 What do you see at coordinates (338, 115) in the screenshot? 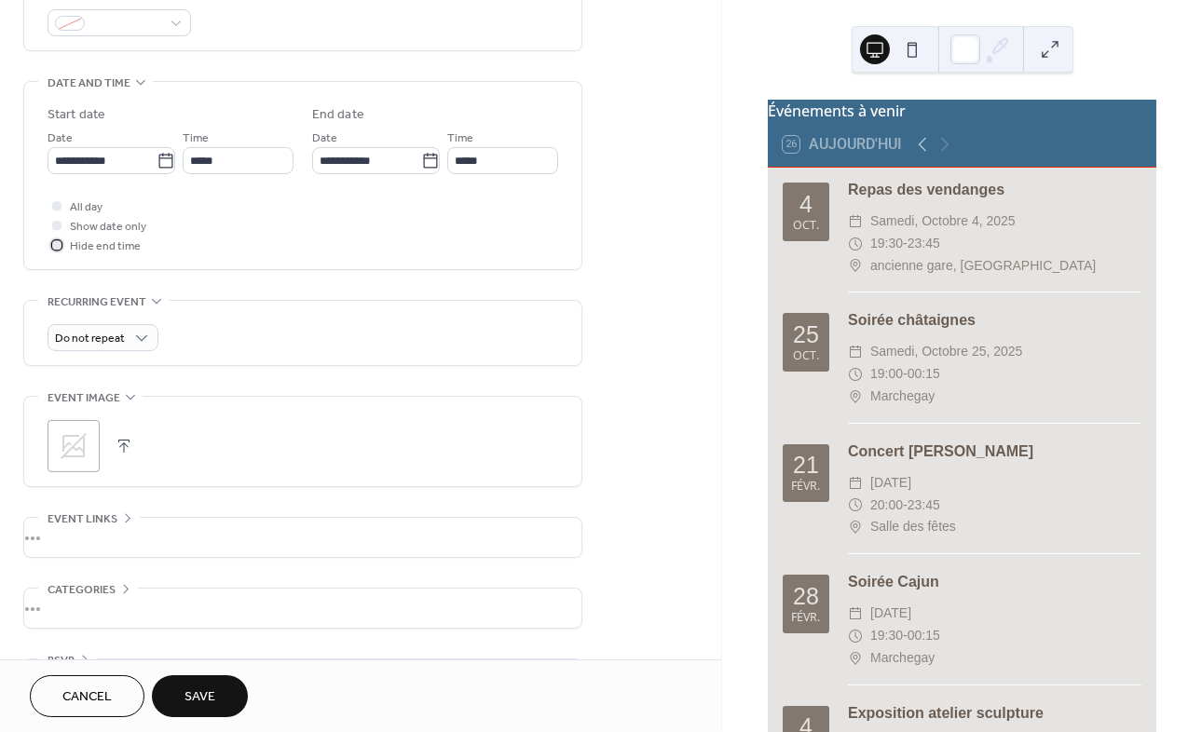
I see `div: End date` at bounding box center [338, 115].